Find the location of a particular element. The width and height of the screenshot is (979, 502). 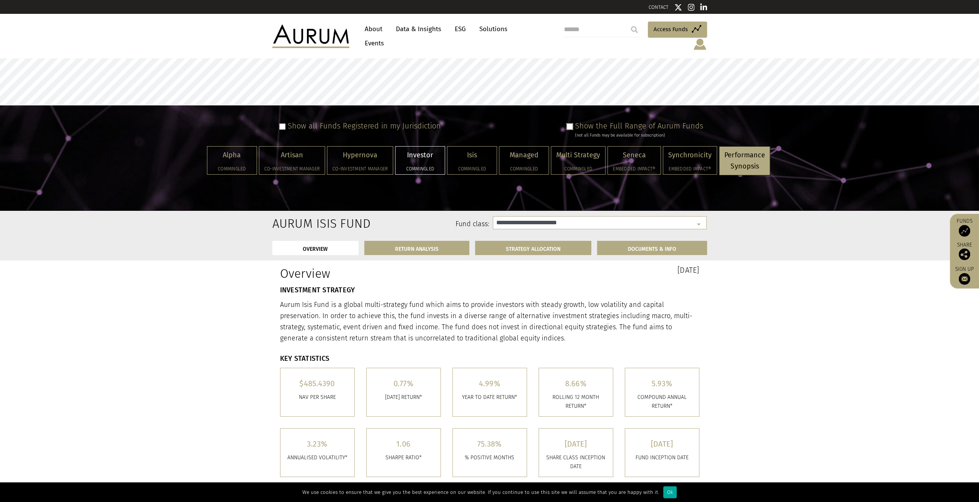

a: ESG is located at coordinates (460, 29).